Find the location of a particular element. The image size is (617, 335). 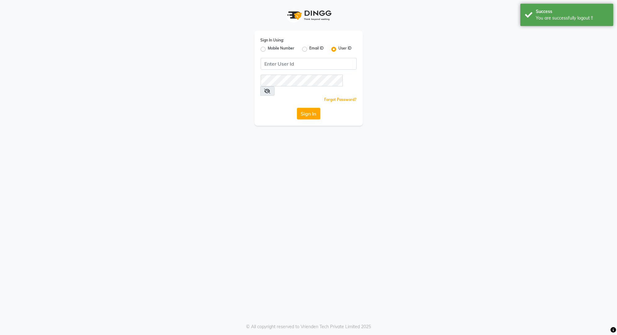

a: Forgot Password? is located at coordinates (340, 99).